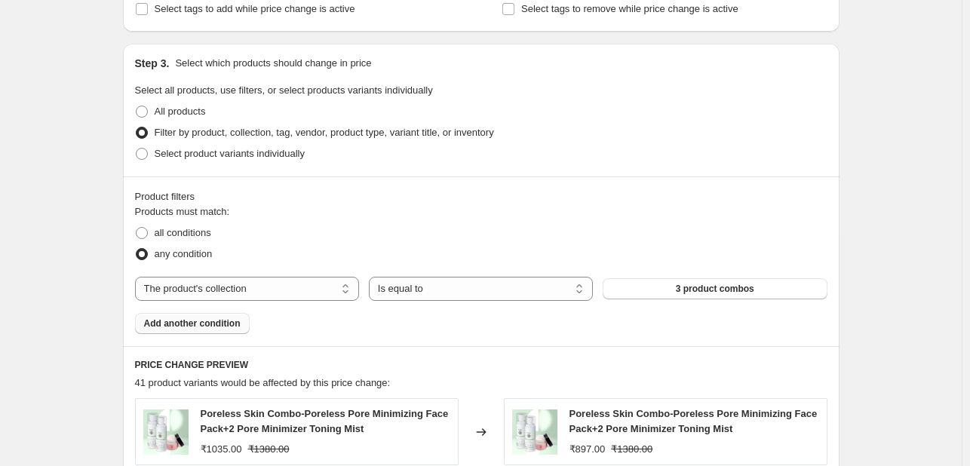 The height and width of the screenshot is (466, 970). What do you see at coordinates (229, 153) in the screenshot?
I see `span: Select product variants individually` at bounding box center [229, 153].